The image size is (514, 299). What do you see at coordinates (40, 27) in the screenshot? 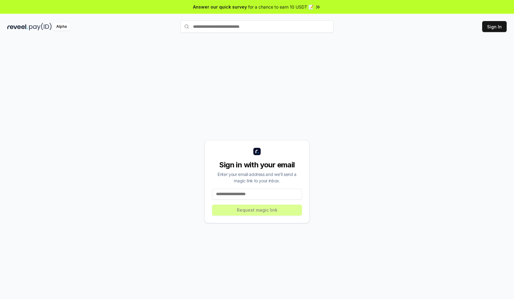
I see `img: pay_id` at bounding box center [40, 27].